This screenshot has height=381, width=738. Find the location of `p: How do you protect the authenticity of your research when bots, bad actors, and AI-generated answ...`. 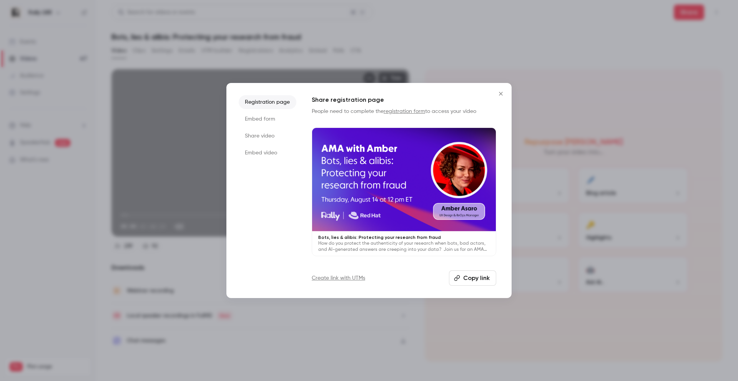

p: How do you protect the authenticity of your research when bots, bad actors, and AI-generated answ... is located at coordinates (404, 247).